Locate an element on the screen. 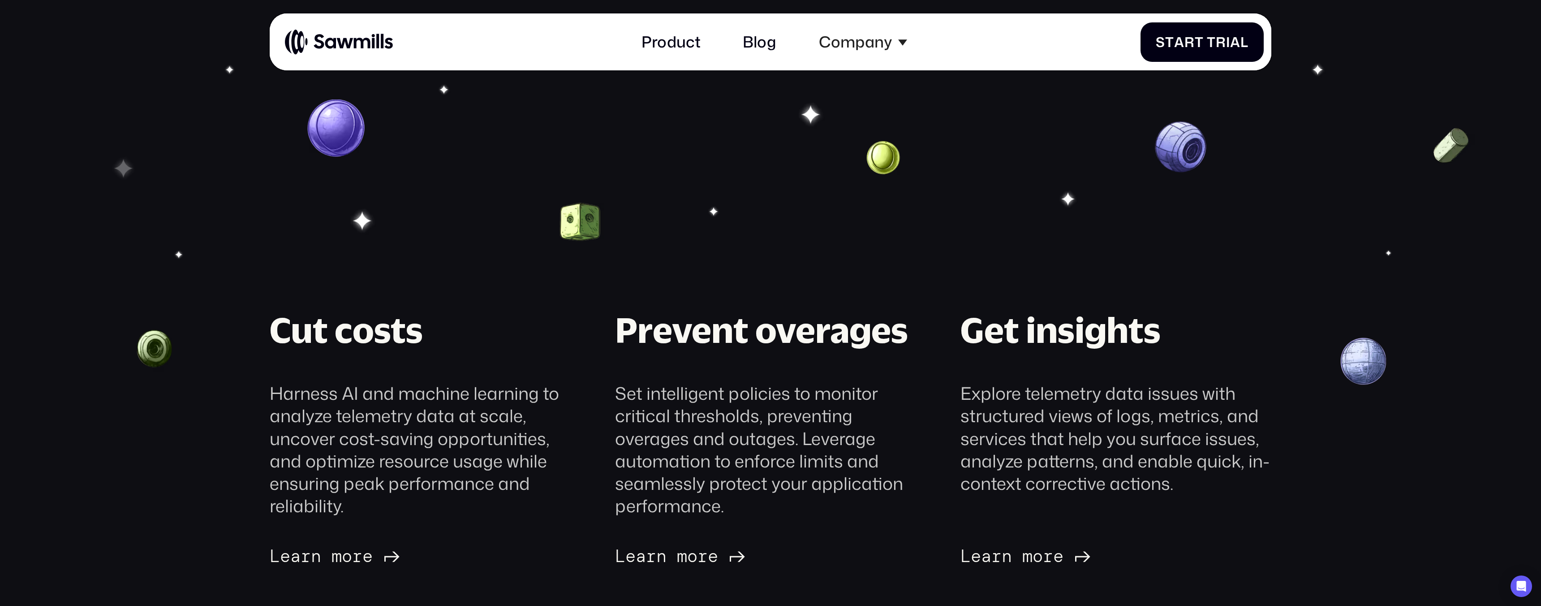  div: Harness AI and machine learning to analyze telemetry data at scale, uncover cost-saving opportuni... is located at coordinates (425, 449).